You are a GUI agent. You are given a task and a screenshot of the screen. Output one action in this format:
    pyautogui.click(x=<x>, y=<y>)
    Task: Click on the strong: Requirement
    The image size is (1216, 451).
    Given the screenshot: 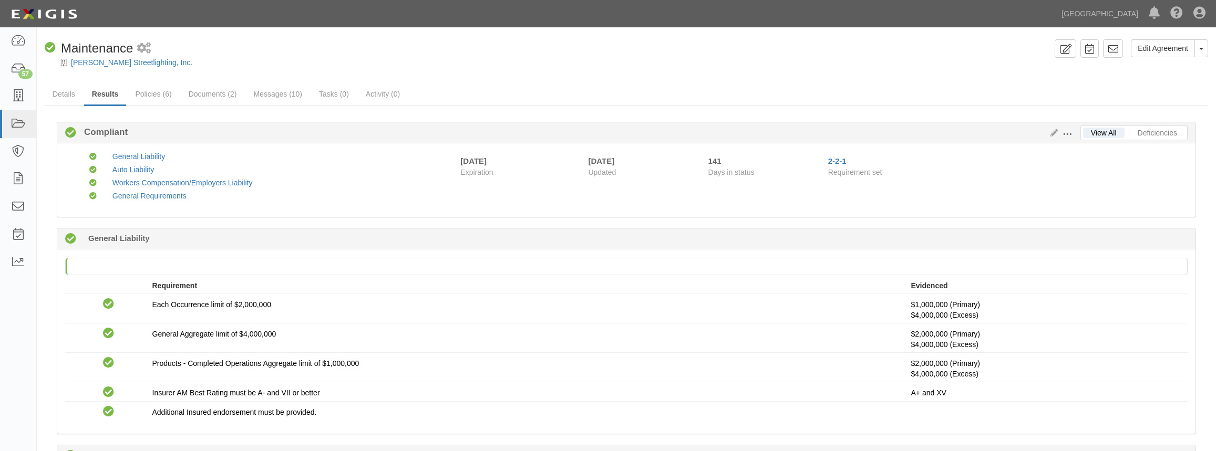 What is the action you would take?
    pyautogui.click(x=175, y=286)
    